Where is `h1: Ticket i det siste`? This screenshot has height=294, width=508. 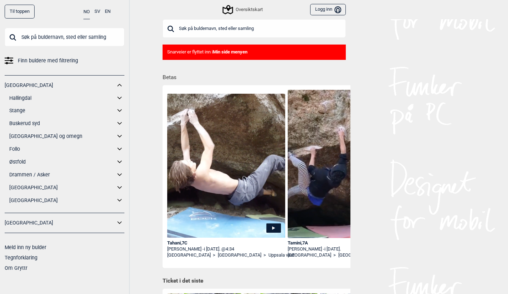
h1: Ticket i det siste is located at coordinates (254, 281).